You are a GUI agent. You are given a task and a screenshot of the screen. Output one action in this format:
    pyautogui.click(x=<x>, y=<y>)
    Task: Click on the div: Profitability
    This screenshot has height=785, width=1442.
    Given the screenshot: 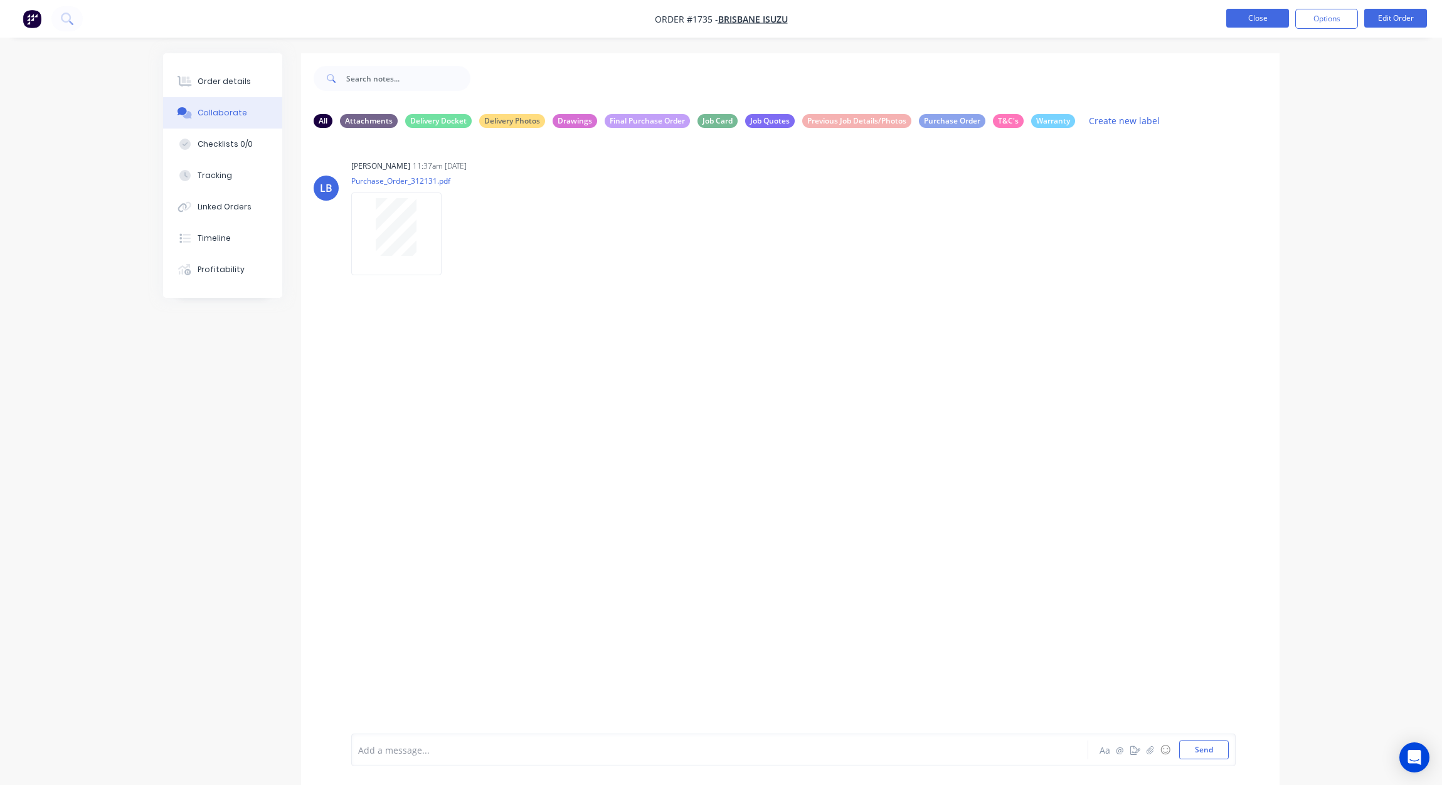 What is the action you would take?
    pyautogui.click(x=221, y=270)
    